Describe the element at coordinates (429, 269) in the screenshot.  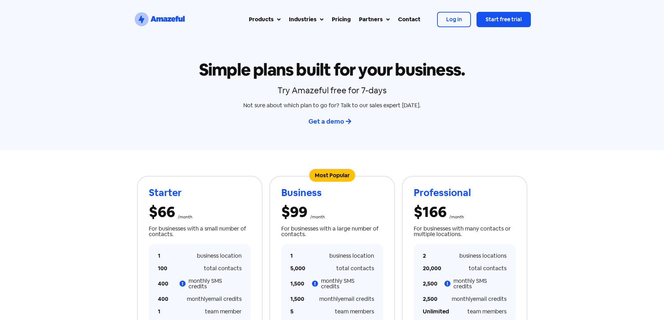
I see `div: 20,000` at that location.